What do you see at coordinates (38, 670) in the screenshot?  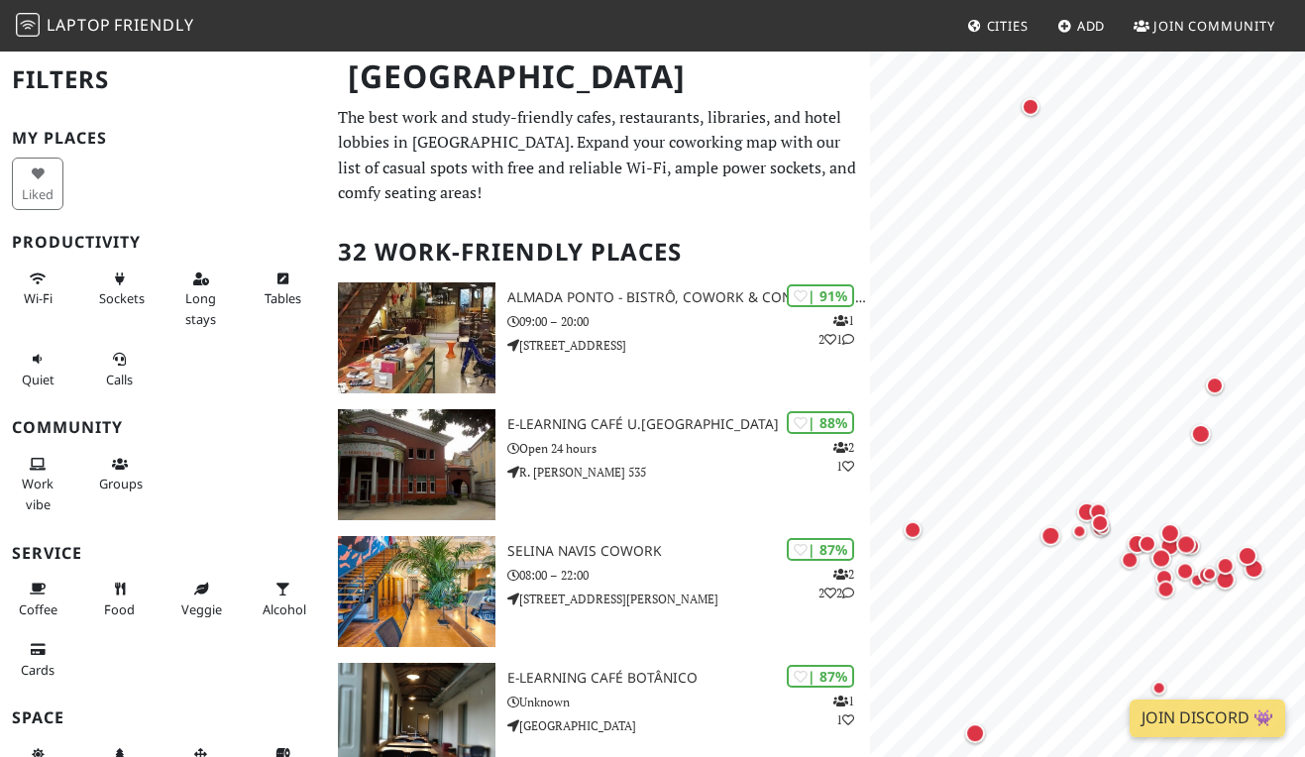 I see `span: Credit cards` at bounding box center [38, 670].